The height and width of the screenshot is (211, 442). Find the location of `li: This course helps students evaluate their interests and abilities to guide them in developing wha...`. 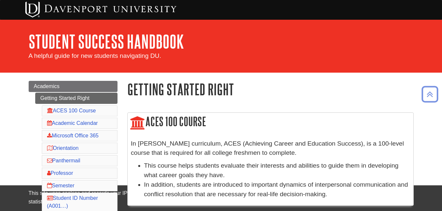

li: This course helps students evaluate their interests and abilities to guide them in developing wha... is located at coordinates (277, 171).